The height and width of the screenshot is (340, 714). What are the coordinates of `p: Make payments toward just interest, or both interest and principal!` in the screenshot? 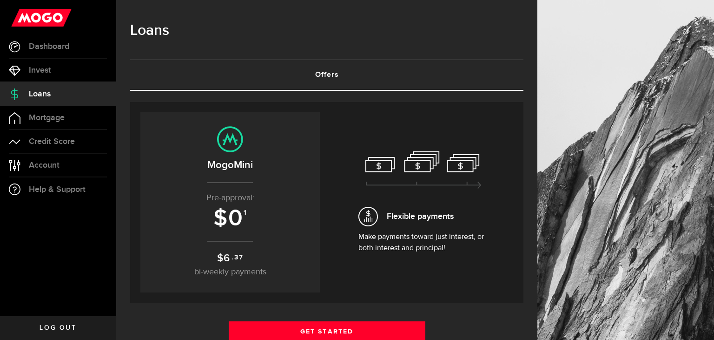 It's located at (424, 242).